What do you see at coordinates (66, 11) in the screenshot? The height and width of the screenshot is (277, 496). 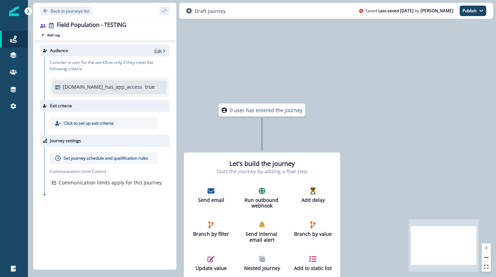 I see `button: Go back` at bounding box center [66, 11].